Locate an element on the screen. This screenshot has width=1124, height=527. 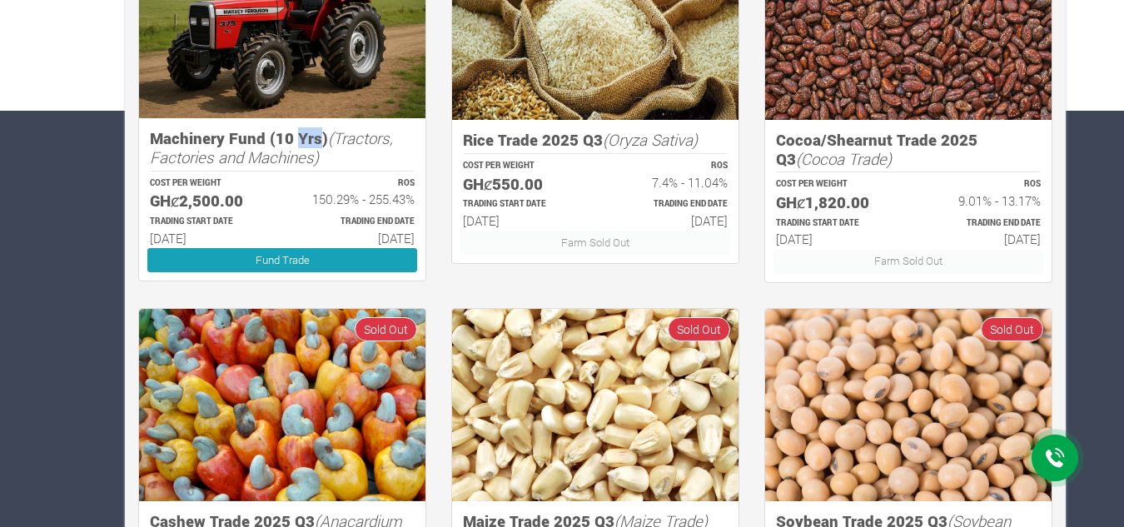
h5: GHȼ2,500.00 is located at coordinates (208, 201).